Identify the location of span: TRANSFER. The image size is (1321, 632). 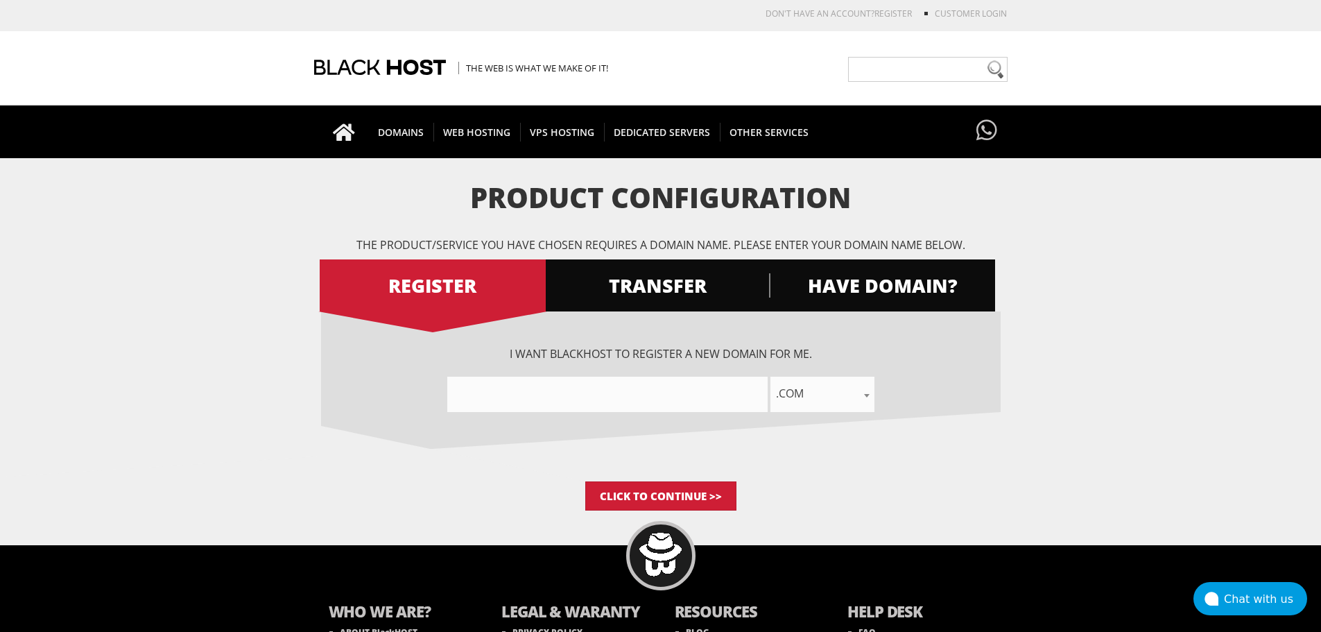
(657, 285).